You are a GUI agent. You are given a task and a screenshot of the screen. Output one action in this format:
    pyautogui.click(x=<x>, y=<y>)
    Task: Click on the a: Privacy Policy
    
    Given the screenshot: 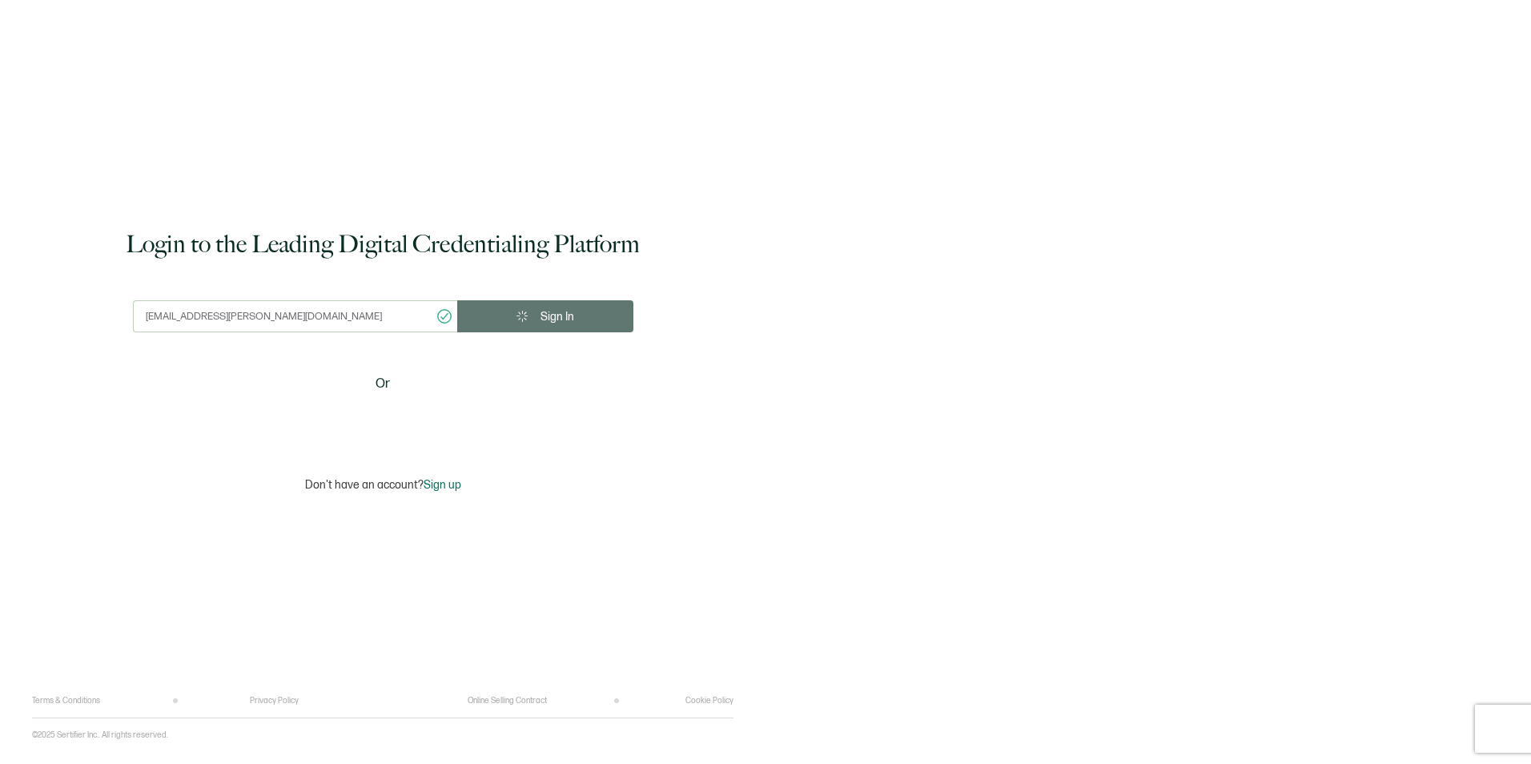 What is the action you would take?
    pyautogui.click(x=274, y=701)
    